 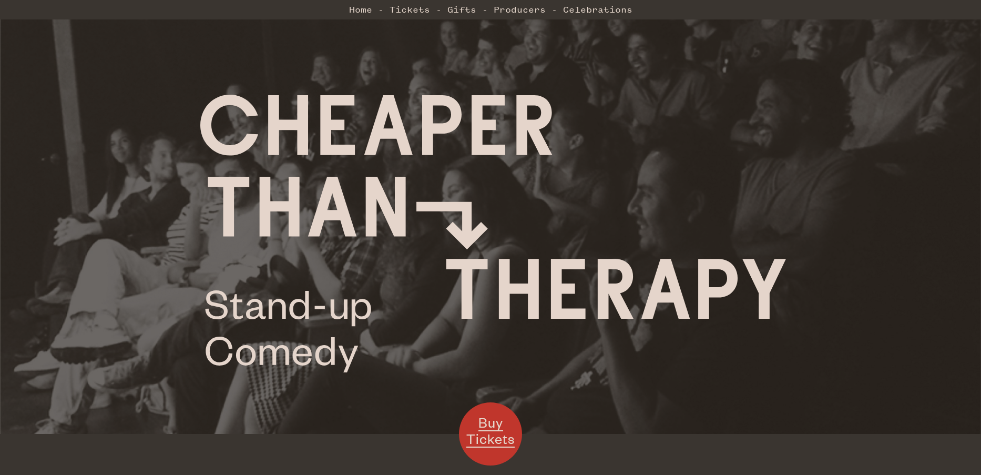 What do you see at coordinates (493, 233) in the screenshot?
I see `img: Cheaper Than Therapy logo` at bounding box center [493, 233].